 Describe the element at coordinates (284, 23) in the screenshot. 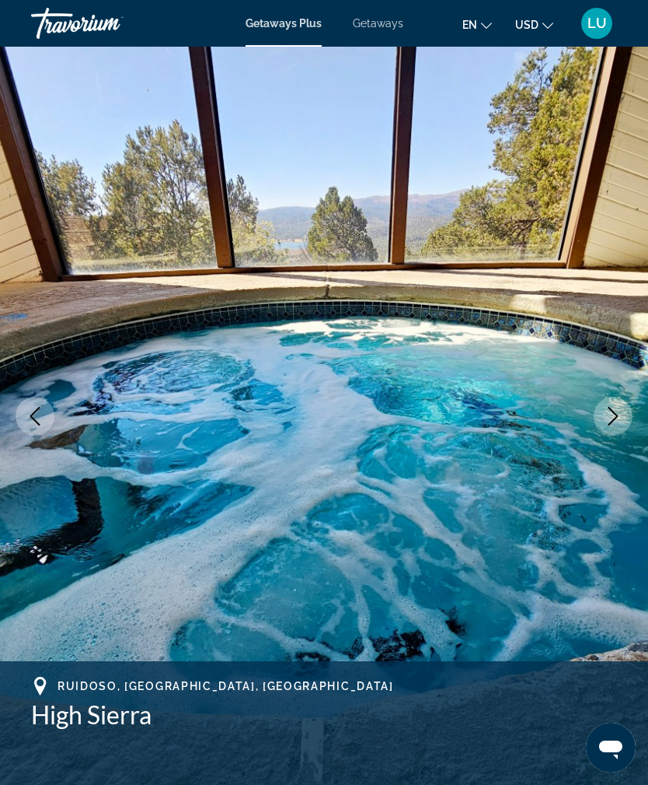

I see `span: Getaways Plus` at that location.